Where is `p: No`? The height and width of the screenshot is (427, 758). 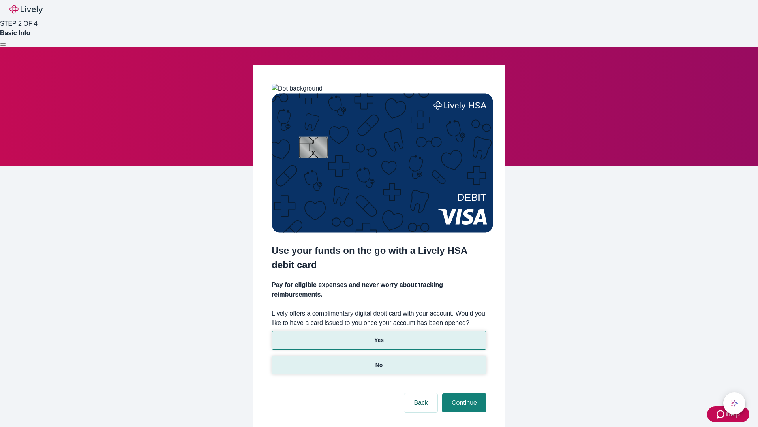 p: No is located at coordinates (379, 365).